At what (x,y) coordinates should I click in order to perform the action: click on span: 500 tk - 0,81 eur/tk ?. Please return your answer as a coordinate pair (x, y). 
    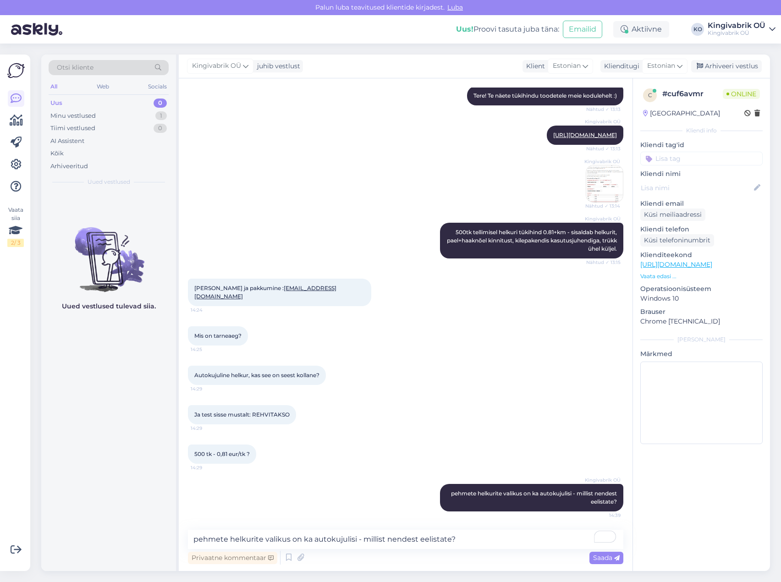
    Looking at the image, I should click on (222, 454).